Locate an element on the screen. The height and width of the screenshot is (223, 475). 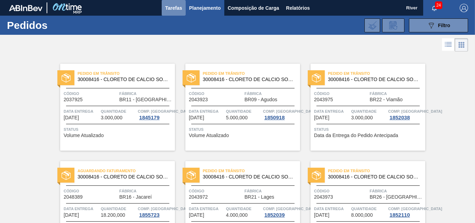
span: BR22 - Viamão is located at coordinates (386, 99).